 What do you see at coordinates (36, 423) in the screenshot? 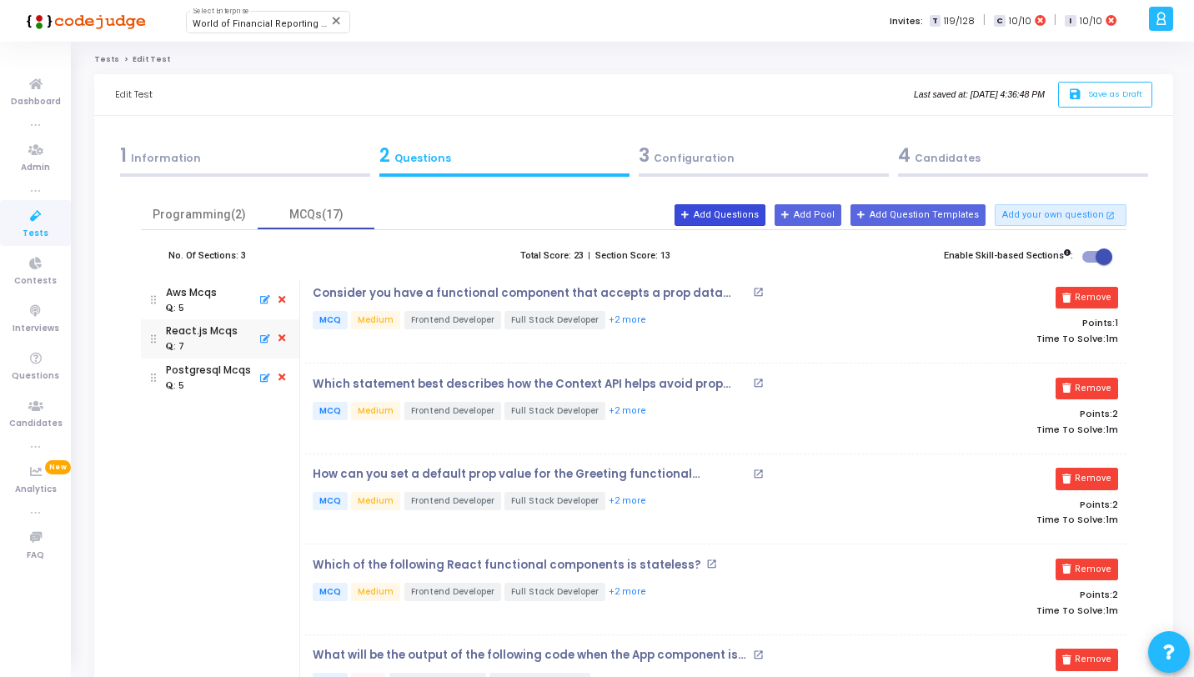
I see `span: Candidates` at bounding box center [36, 423].